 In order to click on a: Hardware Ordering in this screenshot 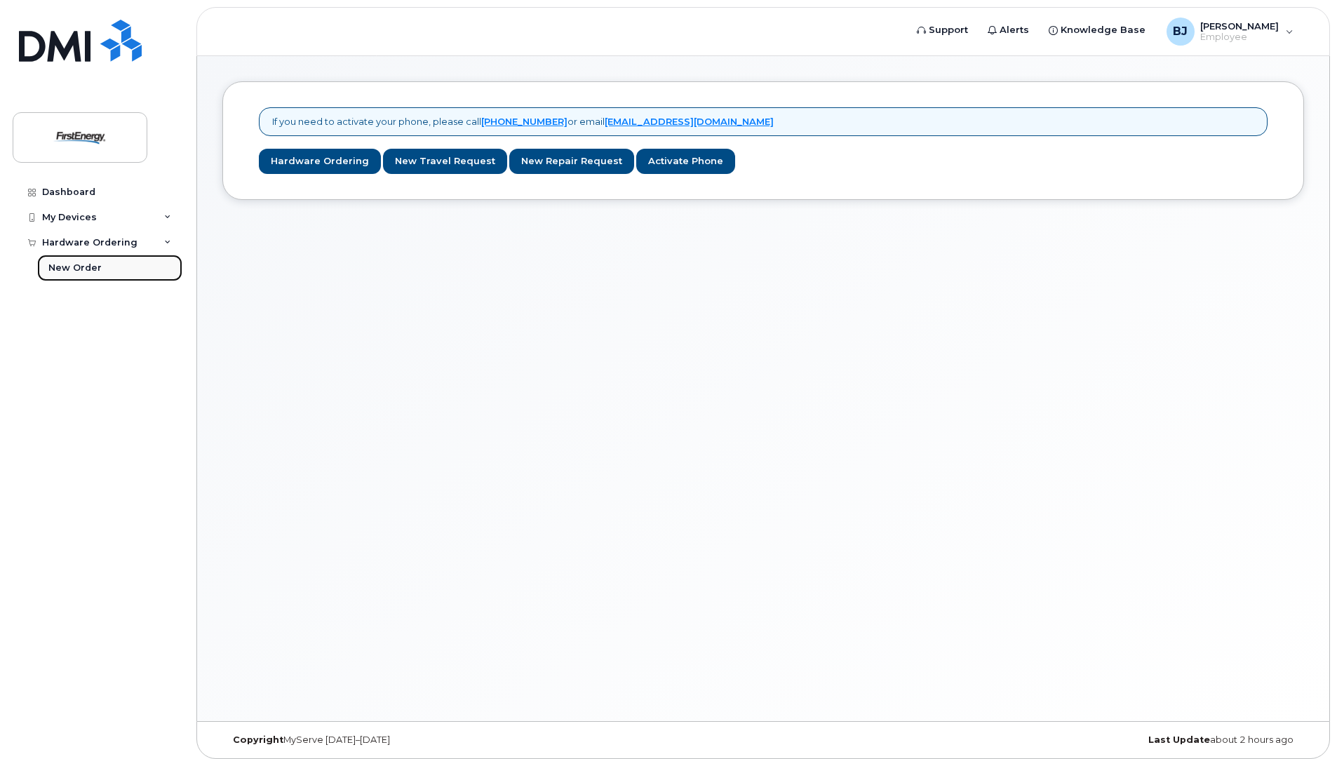, I will do `click(320, 161)`.